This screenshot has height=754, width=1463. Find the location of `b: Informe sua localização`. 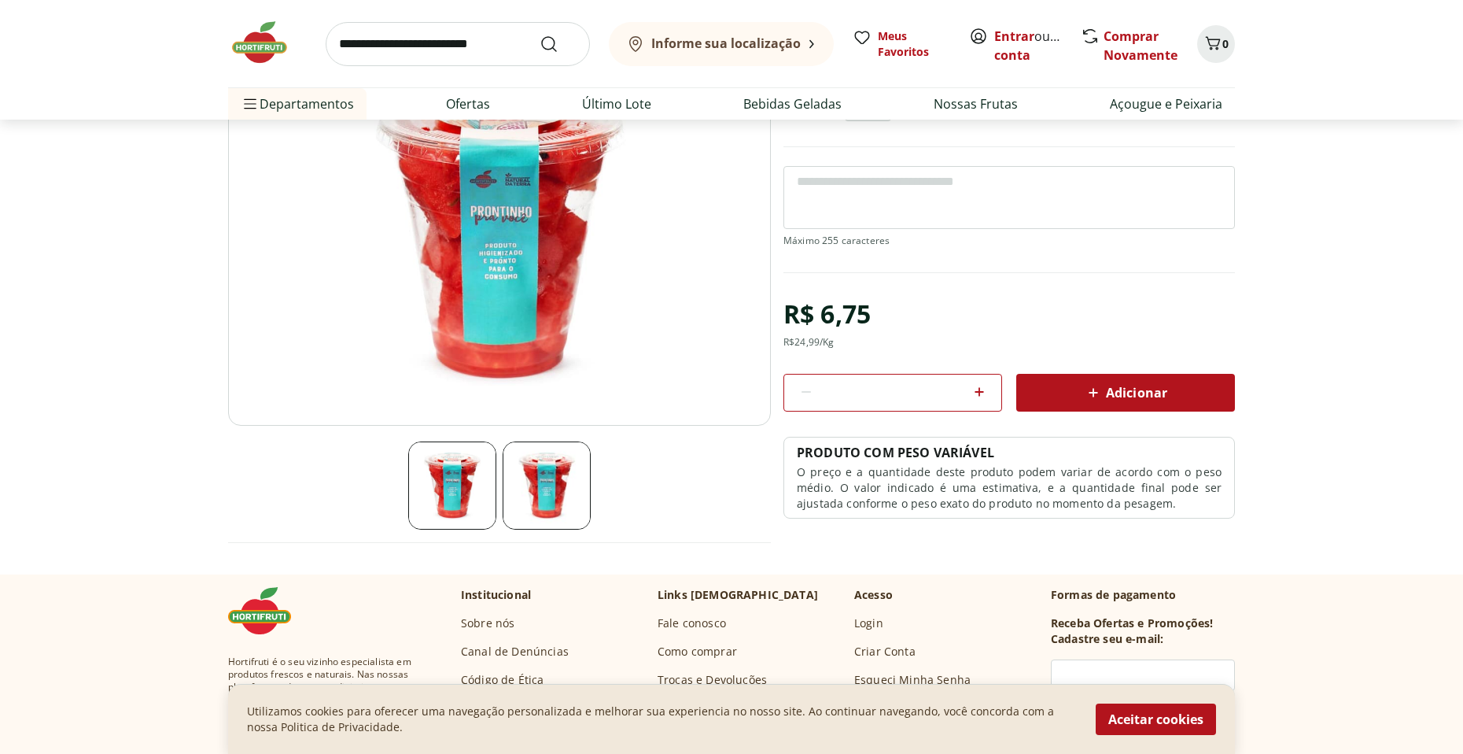

b: Informe sua localização is located at coordinates (726, 43).